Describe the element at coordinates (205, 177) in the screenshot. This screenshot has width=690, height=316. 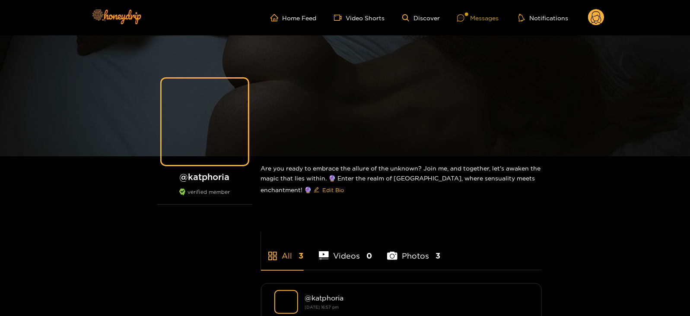
I see `h1: @ katphoria` at that location.